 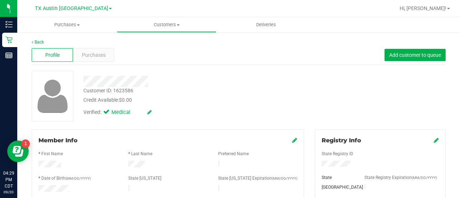 What do you see at coordinates (142, 154) in the screenshot?
I see `label: Last Name` at bounding box center [142, 154].